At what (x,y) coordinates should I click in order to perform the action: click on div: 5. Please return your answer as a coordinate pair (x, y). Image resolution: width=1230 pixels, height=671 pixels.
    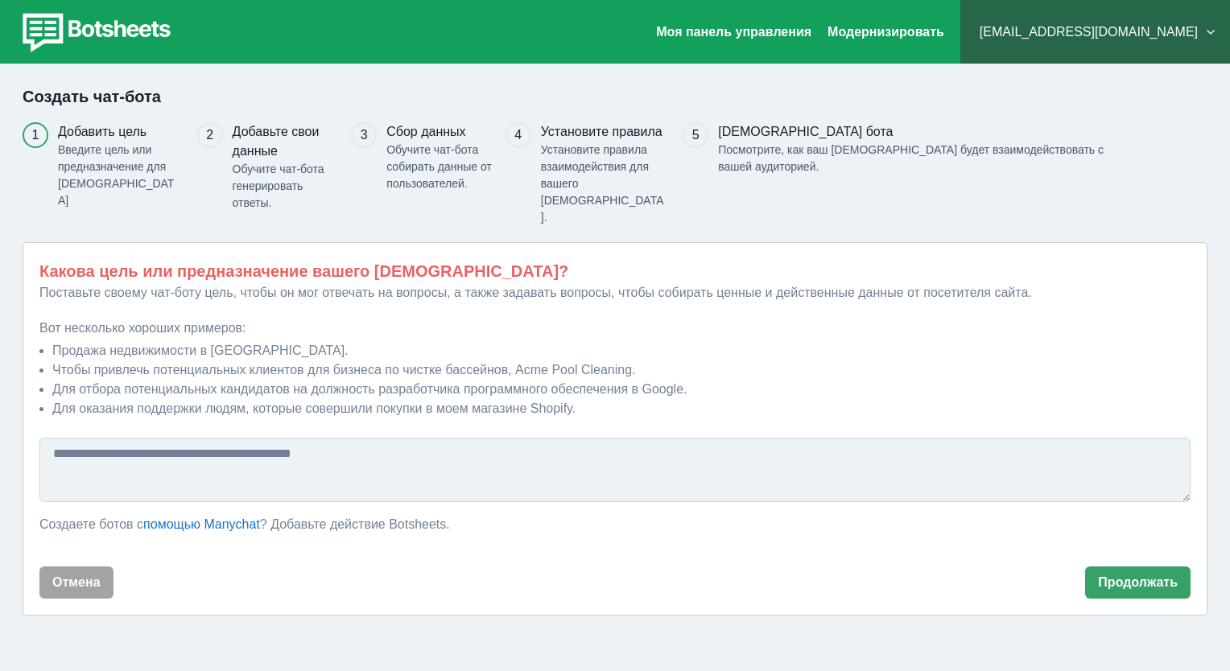
    Looking at the image, I should click on (695, 135).